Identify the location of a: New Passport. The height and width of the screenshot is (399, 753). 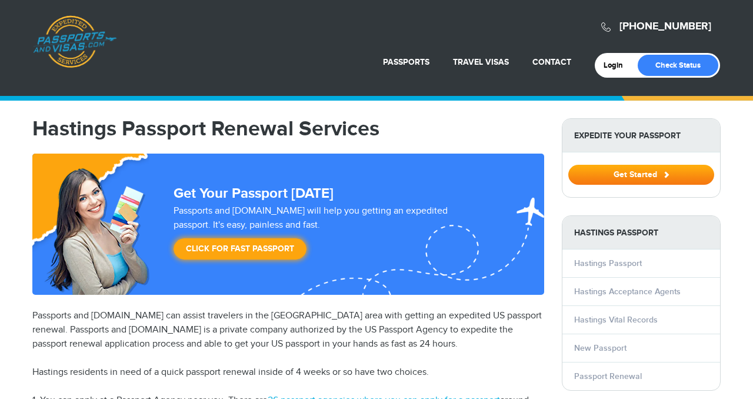
(600, 347).